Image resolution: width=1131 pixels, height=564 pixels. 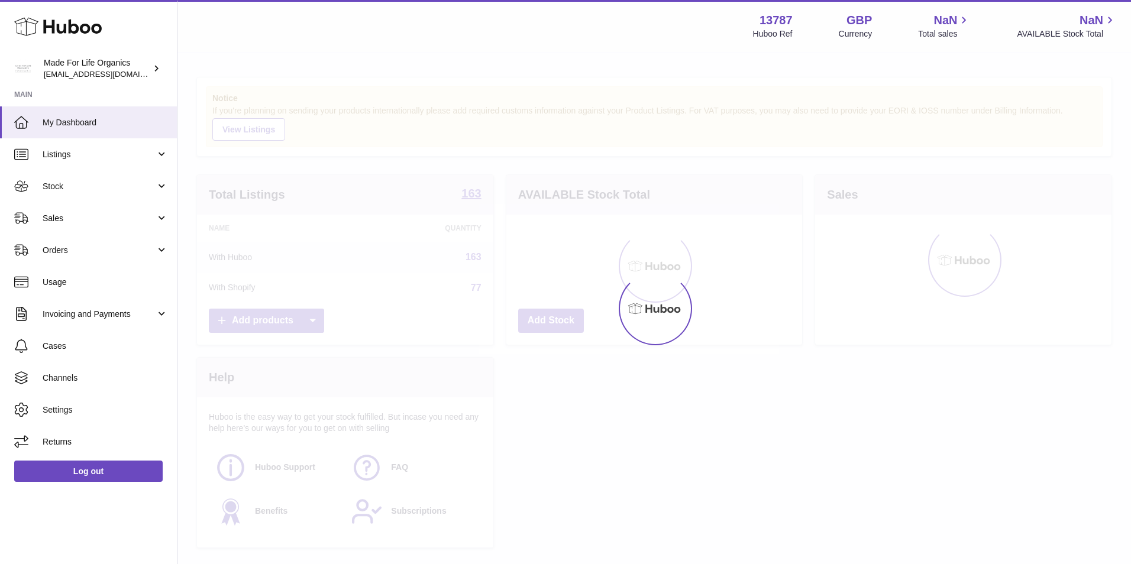 What do you see at coordinates (105, 282) in the screenshot?
I see `span: Usage` at bounding box center [105, 282].